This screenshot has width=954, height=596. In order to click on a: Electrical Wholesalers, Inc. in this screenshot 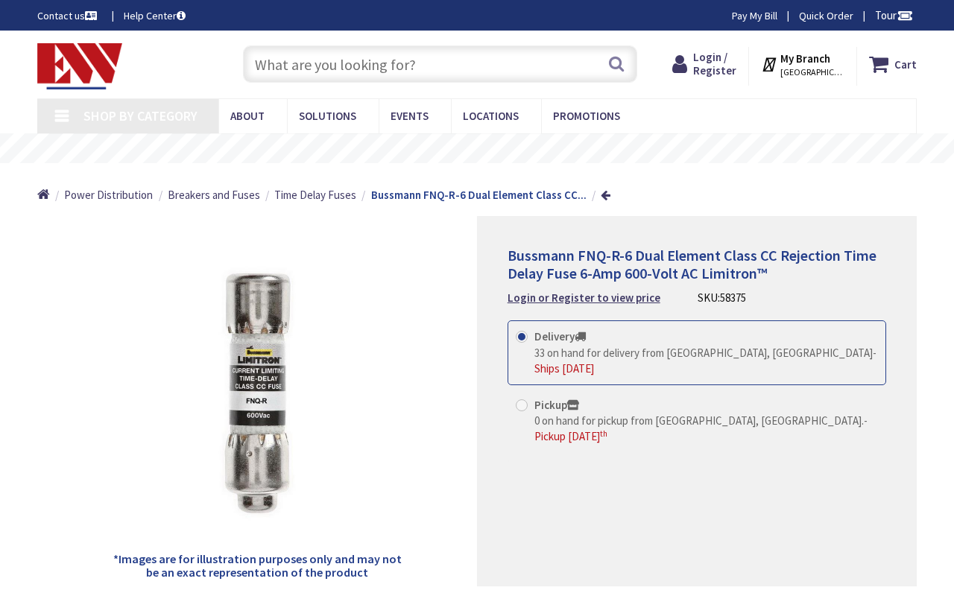, I will do `click(80, 66)`.